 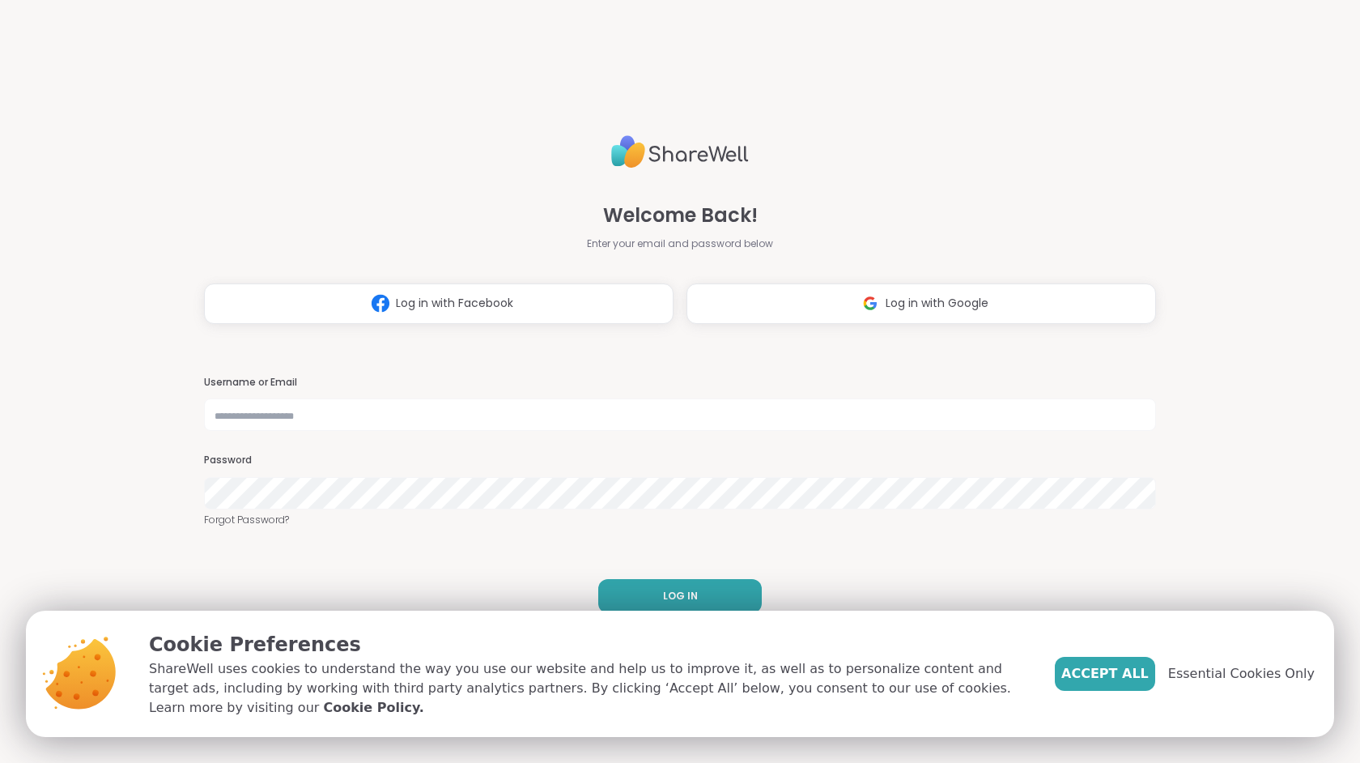 What do you see at coordinates (680, 244) in the screenshot?
I see `span: Enter your email and password below` at bounding box center [680, 244].